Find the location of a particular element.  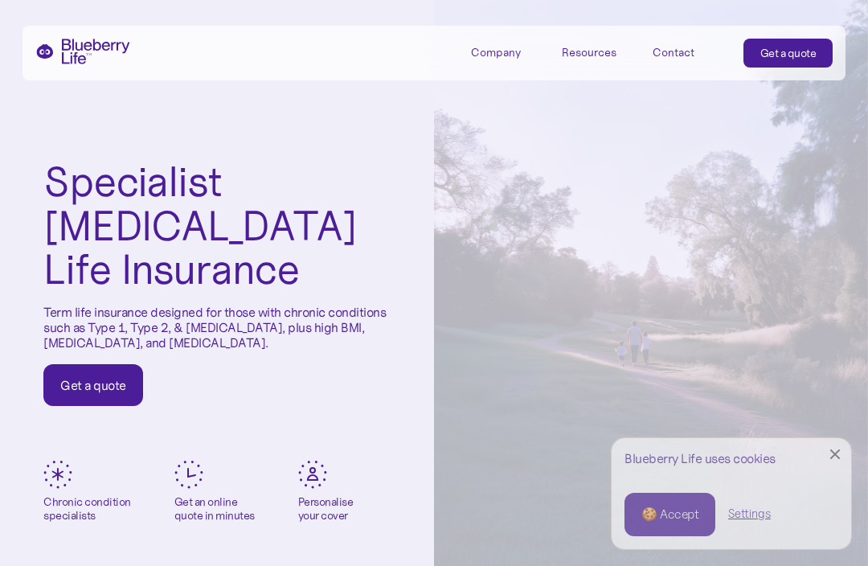

div: 🍪 Accept is located at coordinates (669, 514).